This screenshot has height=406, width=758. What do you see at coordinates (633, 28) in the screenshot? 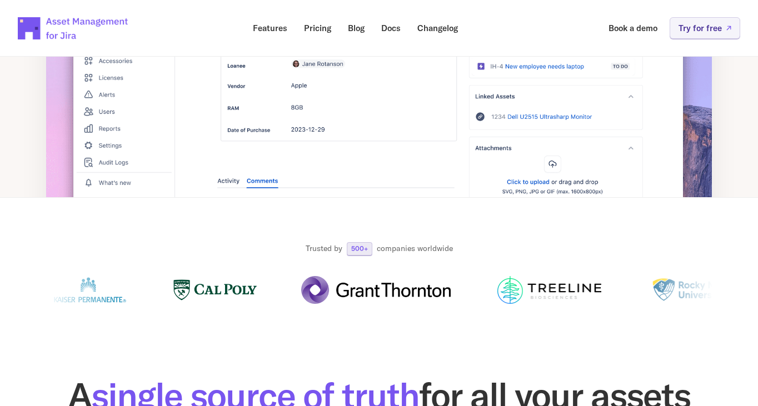
I see `a: Book a demo` at bounding box center [633, 28].